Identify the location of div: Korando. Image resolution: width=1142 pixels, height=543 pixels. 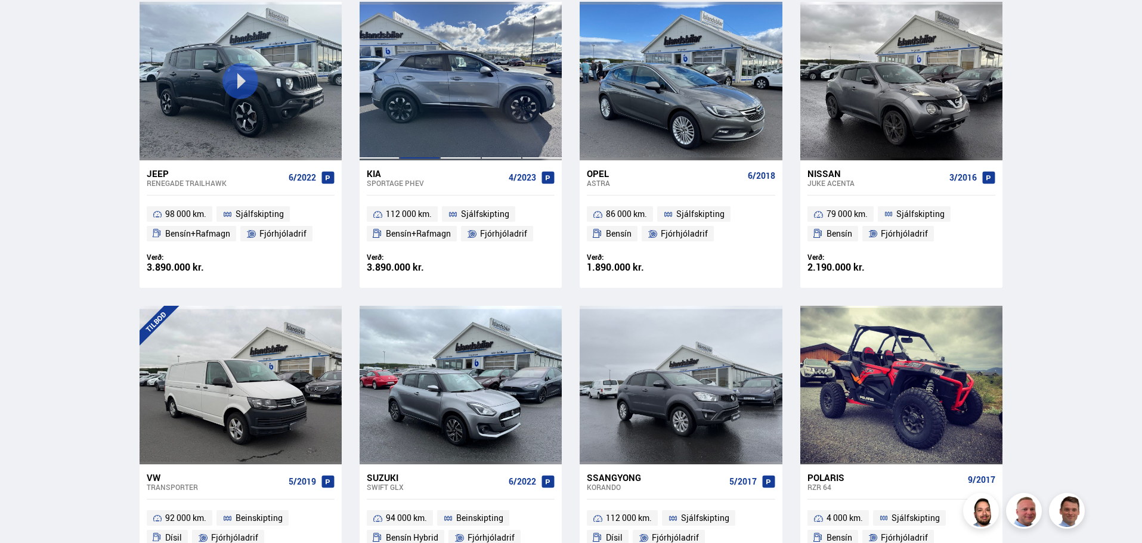
(656, 487).